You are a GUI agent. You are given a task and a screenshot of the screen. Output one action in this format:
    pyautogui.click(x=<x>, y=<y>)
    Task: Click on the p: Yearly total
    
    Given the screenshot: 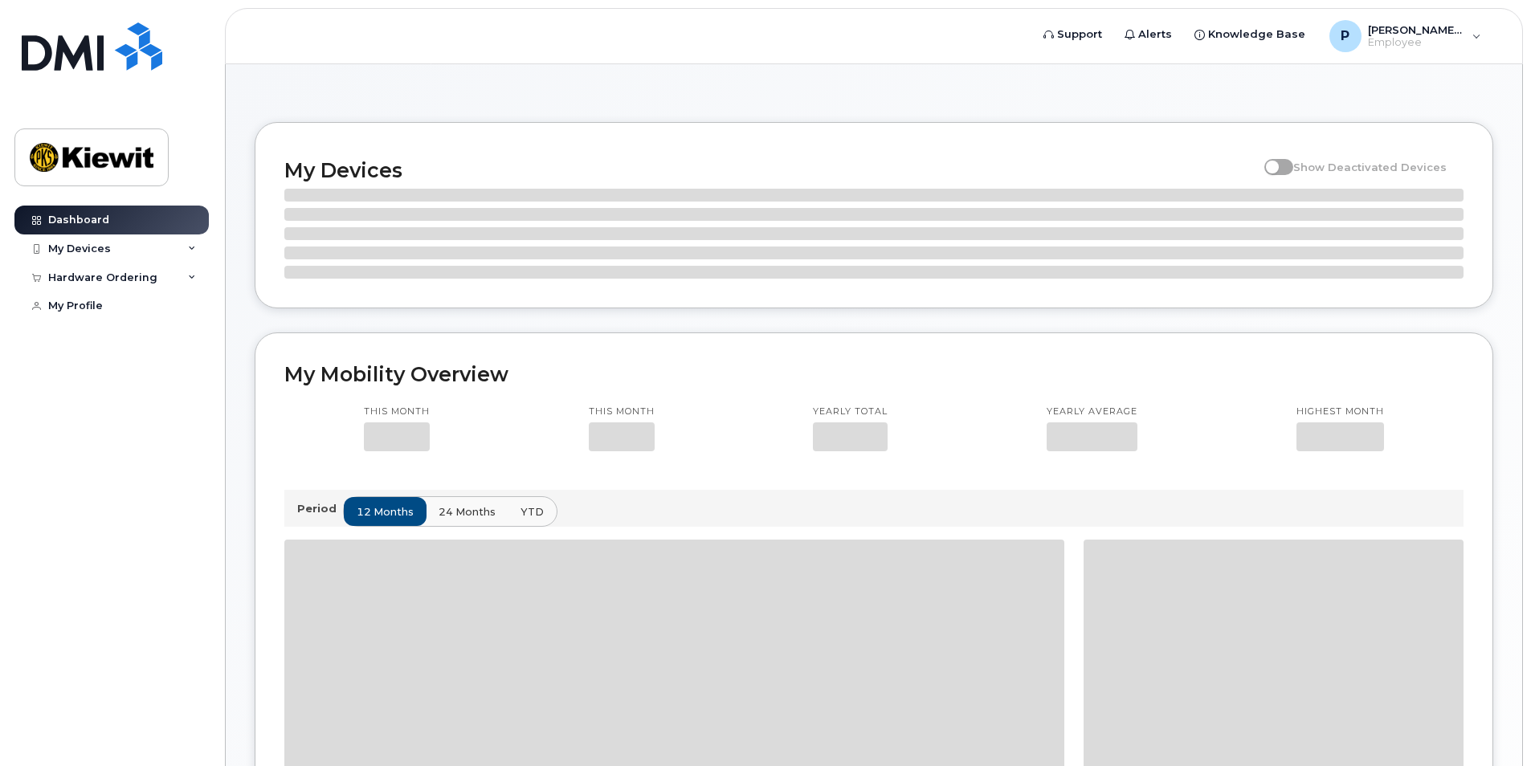 What is the action you would take?
    pyautogui.click(x=850, y=412)
    